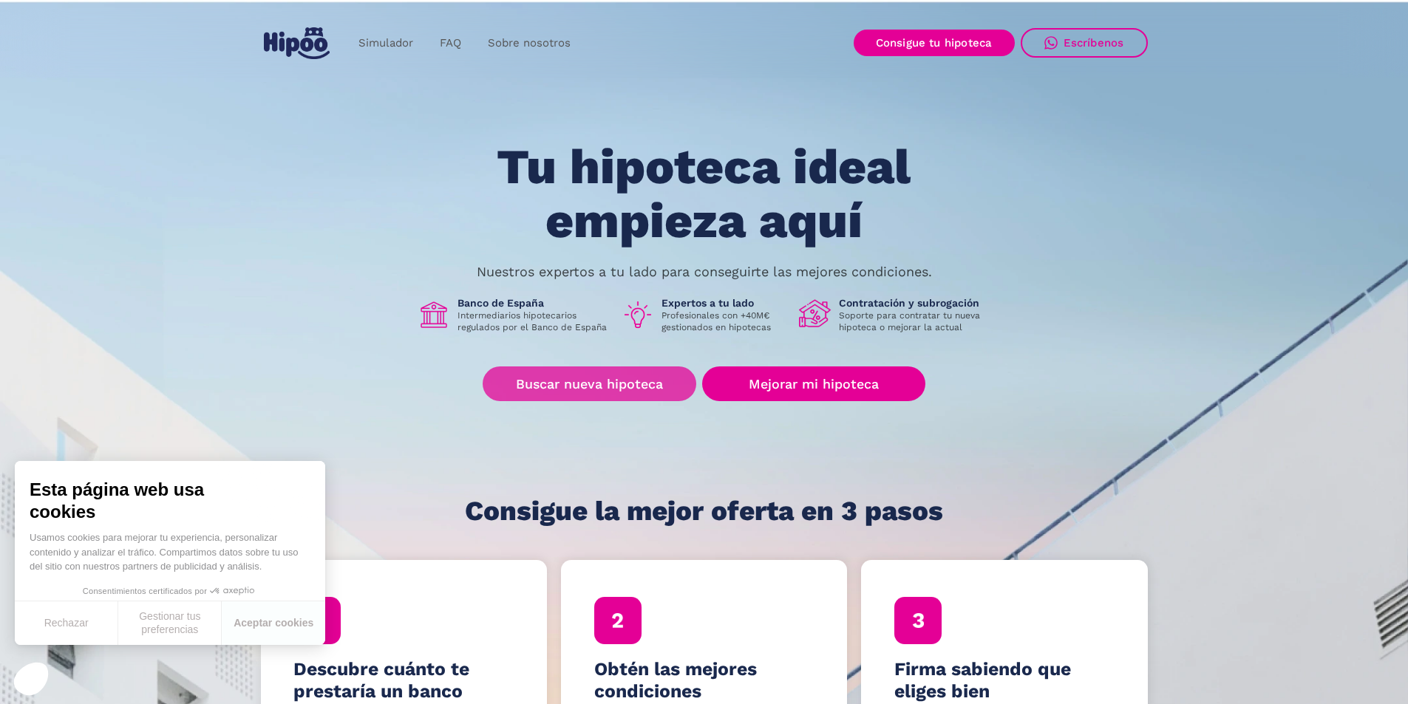  Describe the element at coordinates (724, 322) in the screenshot. I see `p: Profesionales con +40M€ gestionados en hipotecas` at that location.